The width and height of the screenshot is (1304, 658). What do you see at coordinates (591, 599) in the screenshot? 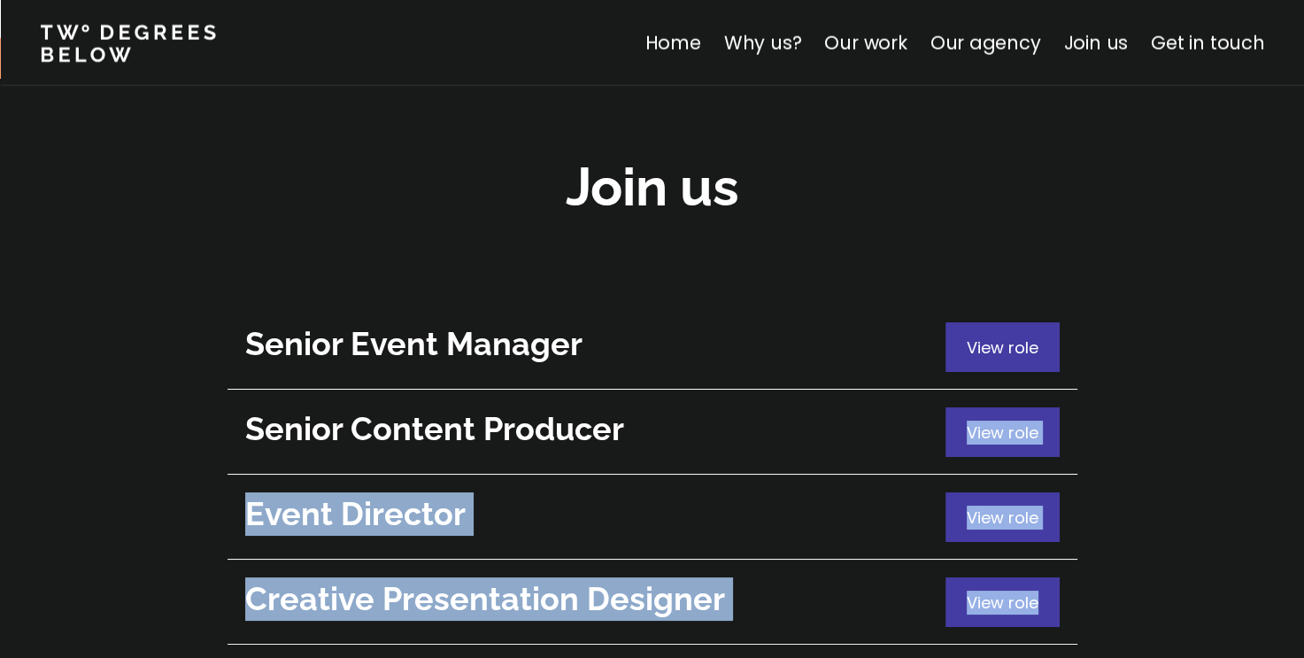
I see `h2: Creative Presentation Designer` at bounding box center [591, 599].